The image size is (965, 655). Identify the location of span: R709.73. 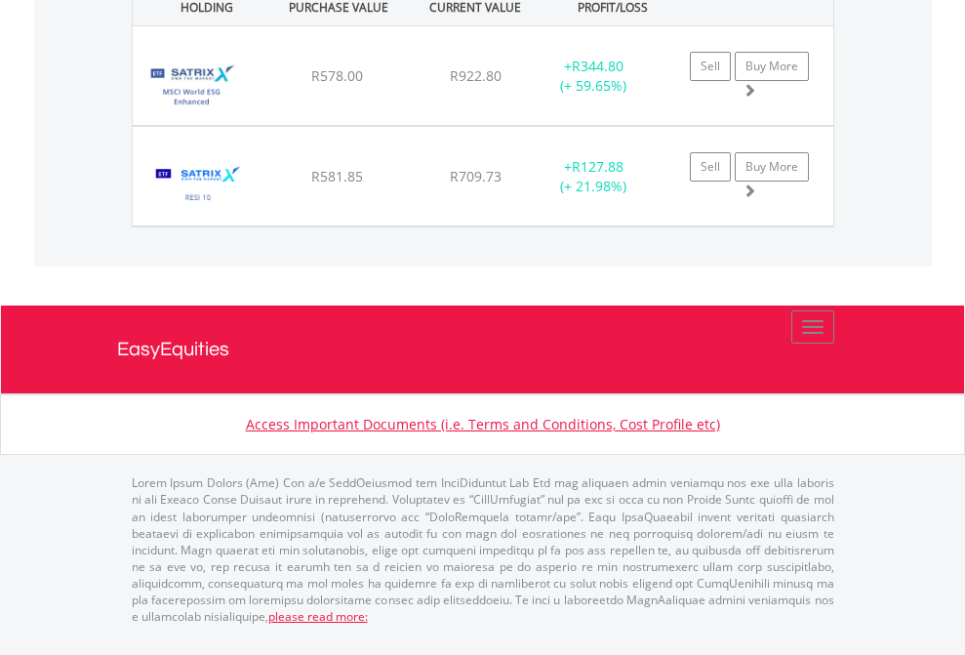
(475, 176).